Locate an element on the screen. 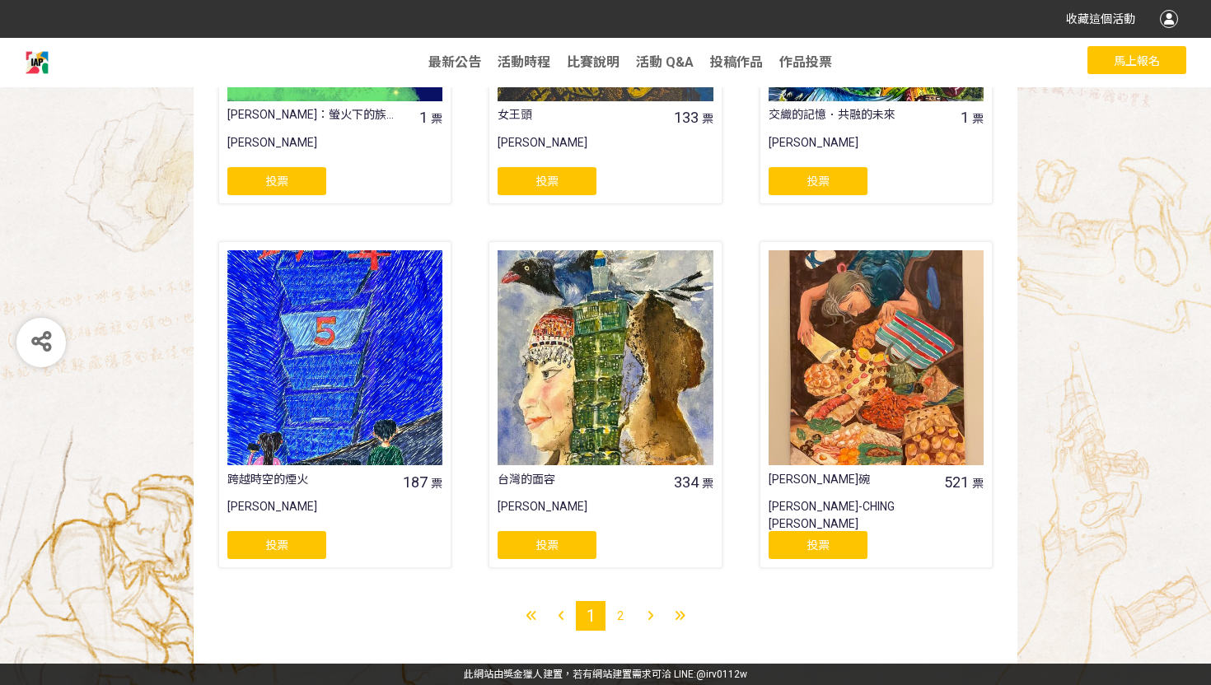  a: 比賽說明 is located at coordinates (593, 62).